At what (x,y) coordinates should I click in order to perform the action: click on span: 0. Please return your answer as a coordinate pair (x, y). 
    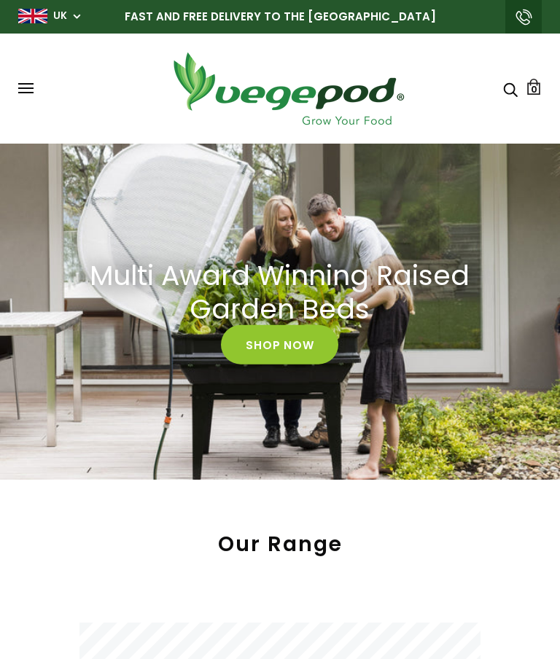
    Looking at the image, I should click on (534, 89).